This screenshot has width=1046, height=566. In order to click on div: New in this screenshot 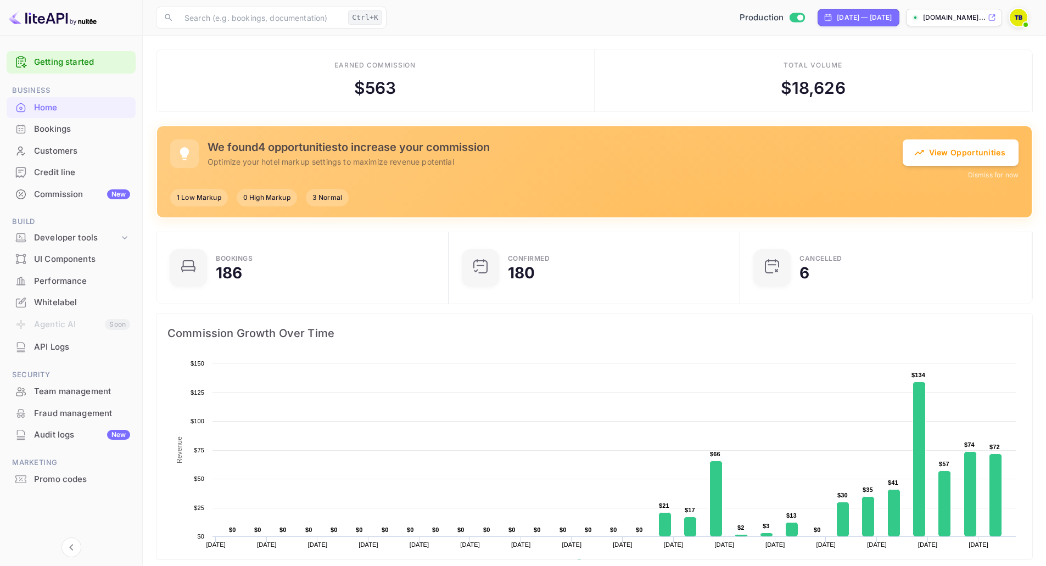, I will do `click(119, 194)`.